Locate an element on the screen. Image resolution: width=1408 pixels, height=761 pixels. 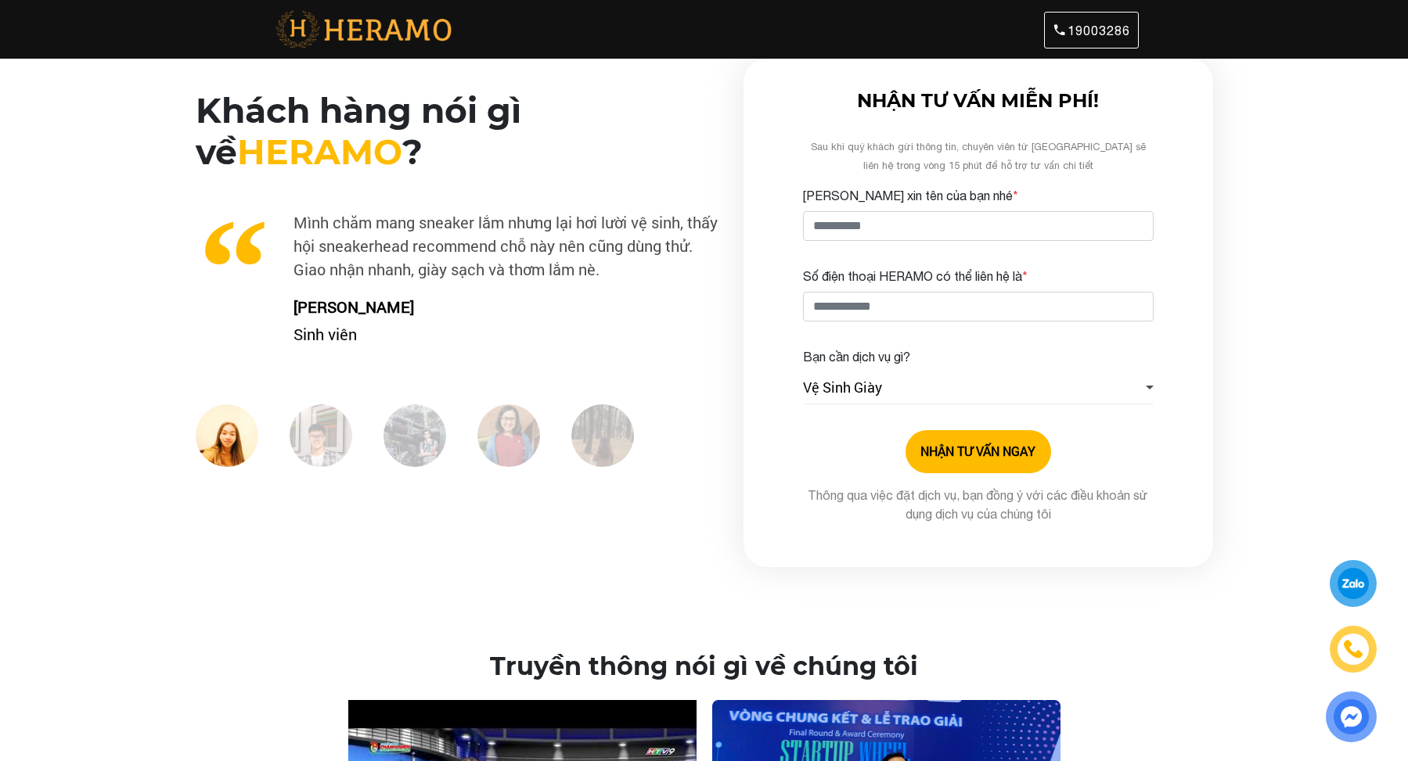
h2: Truyền thông nói gì về chúng tôi is located at coordinates (704, 667).